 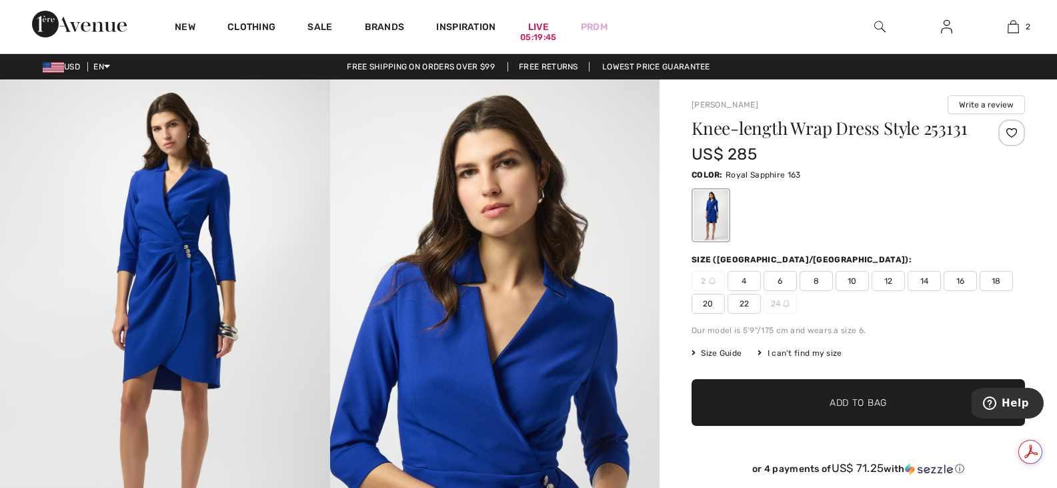 What do you see at coordinates (320, 28) in the screenshot?
I see `a: Sale` at bounding box center [320, 28].